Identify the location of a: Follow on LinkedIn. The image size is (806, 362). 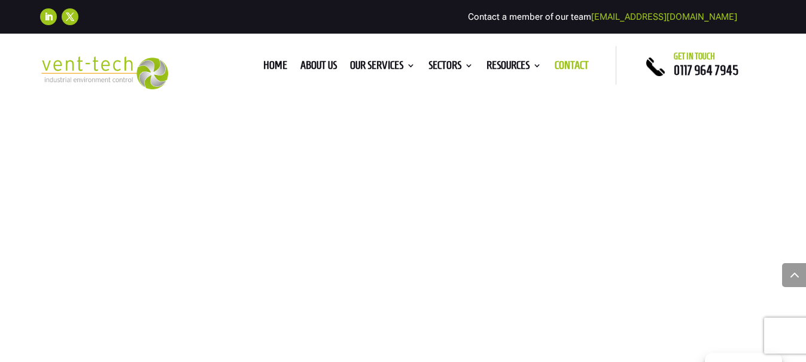
(48, 17).